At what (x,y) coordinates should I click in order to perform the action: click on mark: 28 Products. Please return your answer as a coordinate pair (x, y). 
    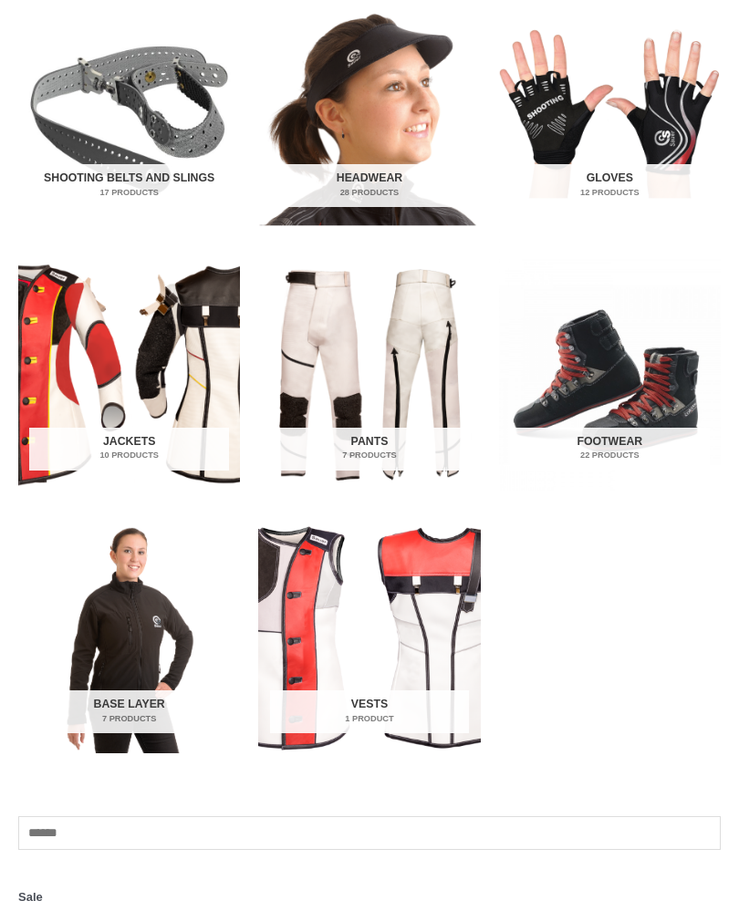
    Looking at the image, I should click on (369, 193).